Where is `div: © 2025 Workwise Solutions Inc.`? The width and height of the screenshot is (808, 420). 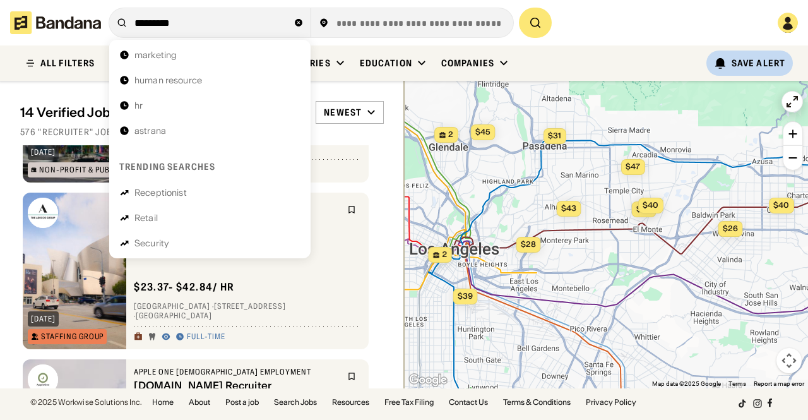
div: © 2025 Workwise Solutions Inc. is located at coordinates (86, 402).